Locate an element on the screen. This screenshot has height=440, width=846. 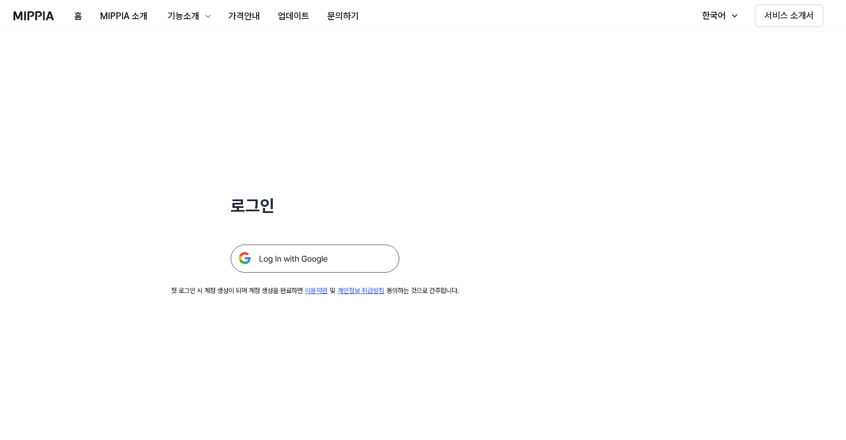
button: 문의하기 is located at coordinates (343, 16).